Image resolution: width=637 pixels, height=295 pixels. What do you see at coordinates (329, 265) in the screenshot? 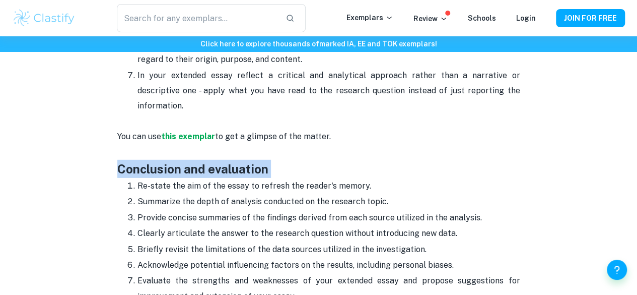
I see `p: Acknowledge potential influencing factors on the results, including personal biases.` at bounding box center [329, 265].